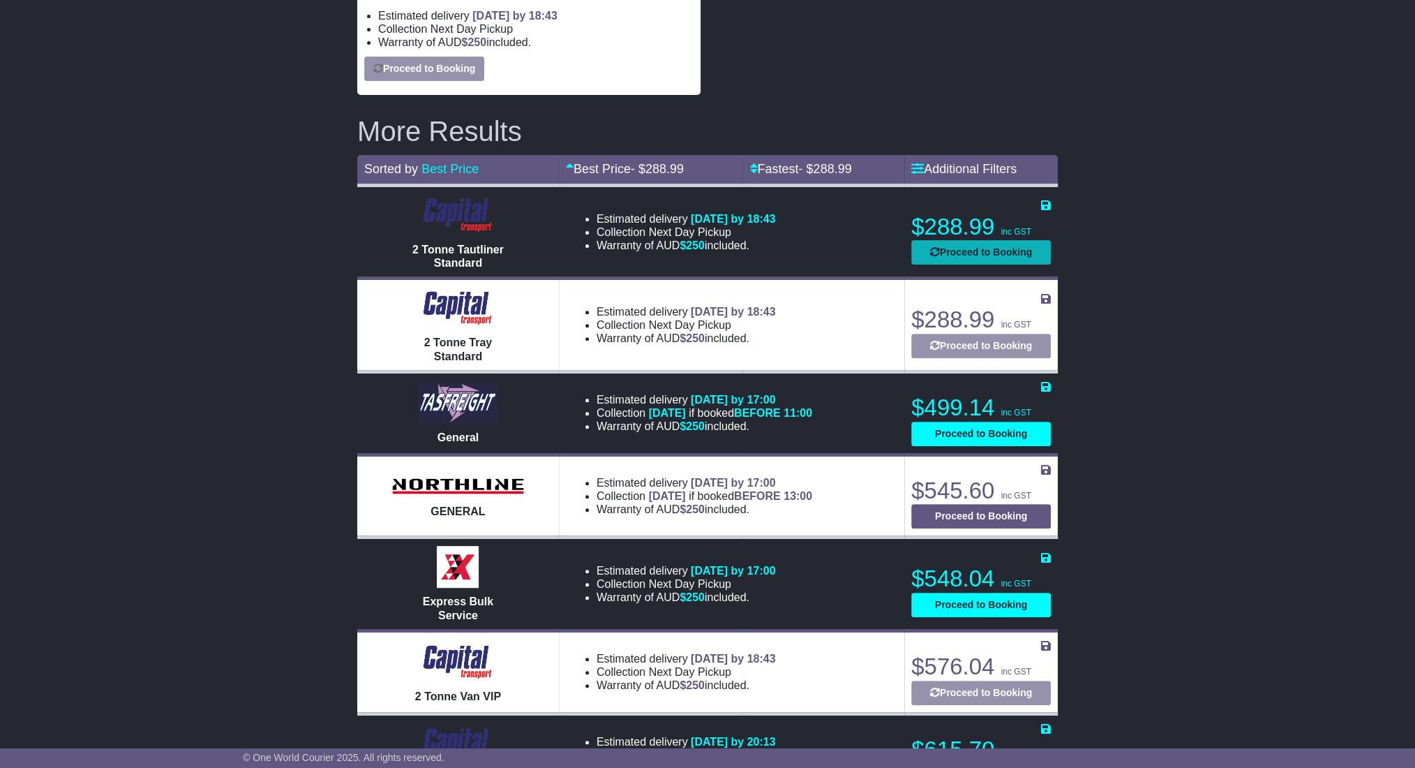 The height and width of the screenshot is (768, 1415). What do you see at coordinates (458, 511) in the screenshot?
I see `span: GENERAL` at bounding box center [458, 511].